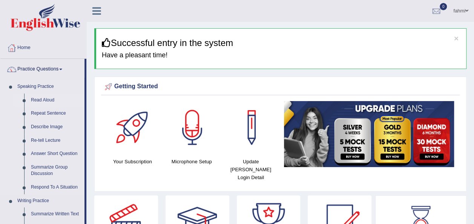  I want to click on a: Read Aloud, so click(56, 100).